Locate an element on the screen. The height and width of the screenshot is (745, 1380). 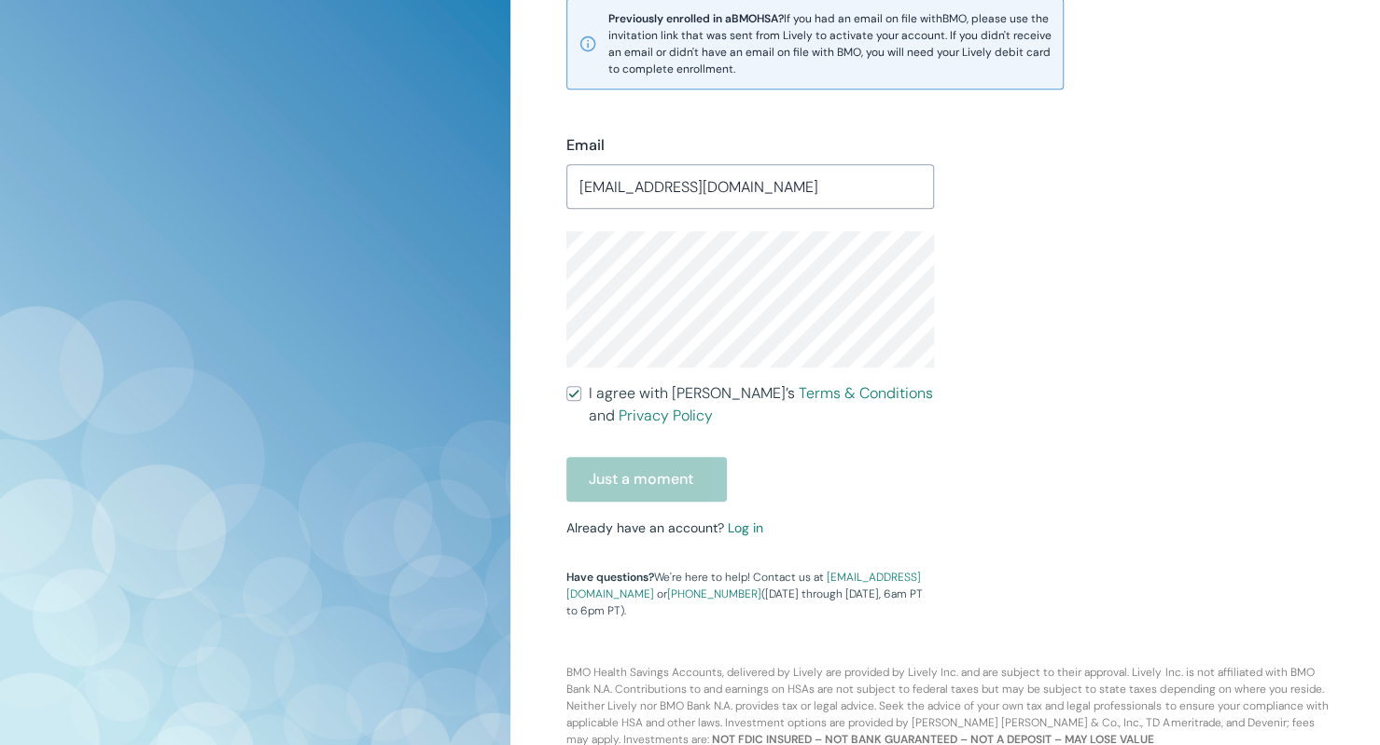
strong: Have questions? is located at coordinates (610, 578).